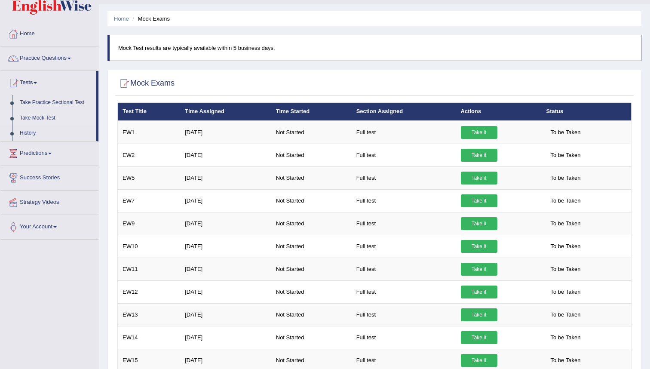  Describe the element at coordinates (49, 152) in the screenshot. I see `a: Predictions` at that location.